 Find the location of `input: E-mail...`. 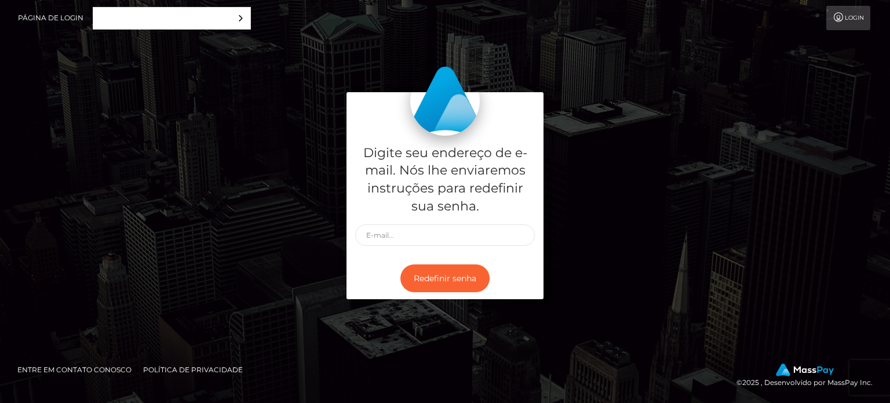

input: E-mail... is located at coordinates (445, 235).